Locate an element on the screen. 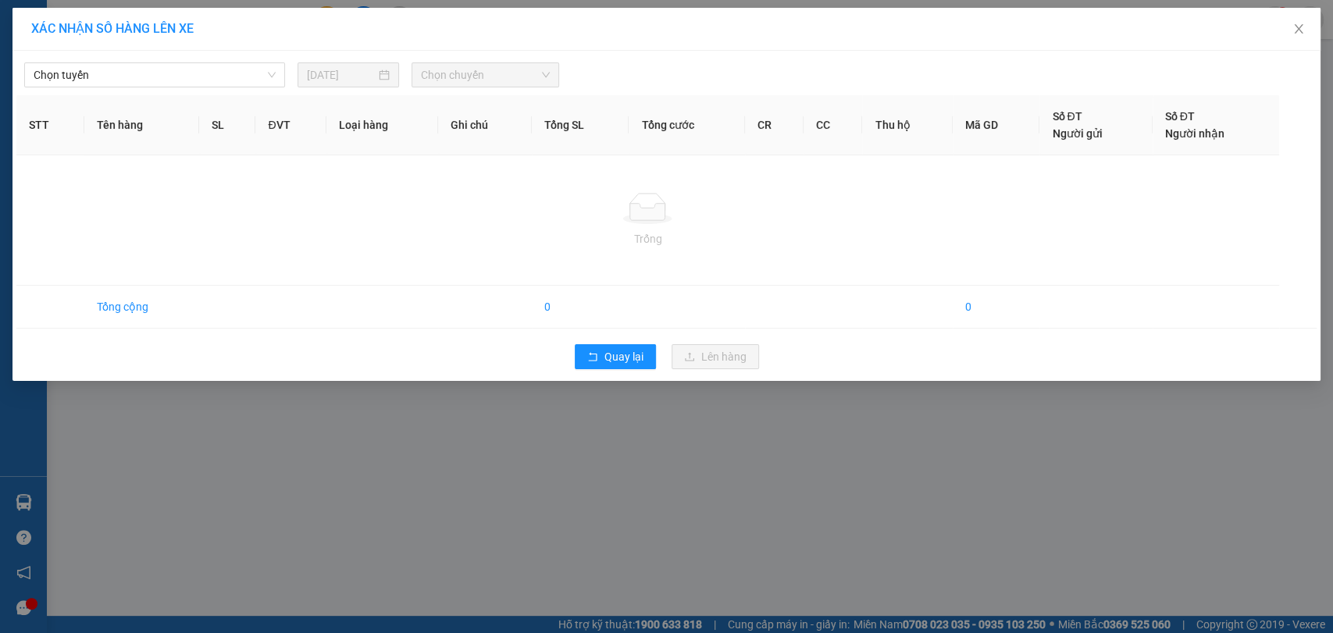 Image resolution: width=1333 pixels, height=633 pixels. button: rollbackQuay lại is located at coordinates (615, 357).